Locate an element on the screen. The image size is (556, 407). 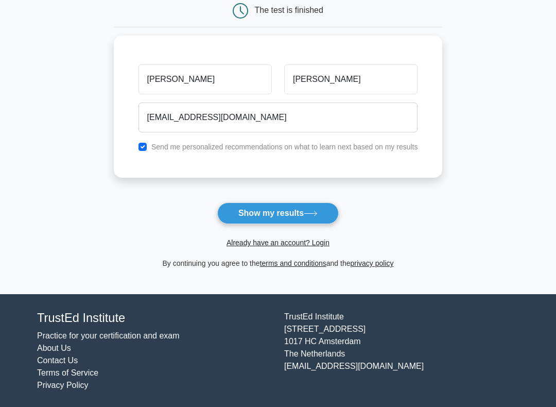
a: About Us is located at coordinates (54, 347).